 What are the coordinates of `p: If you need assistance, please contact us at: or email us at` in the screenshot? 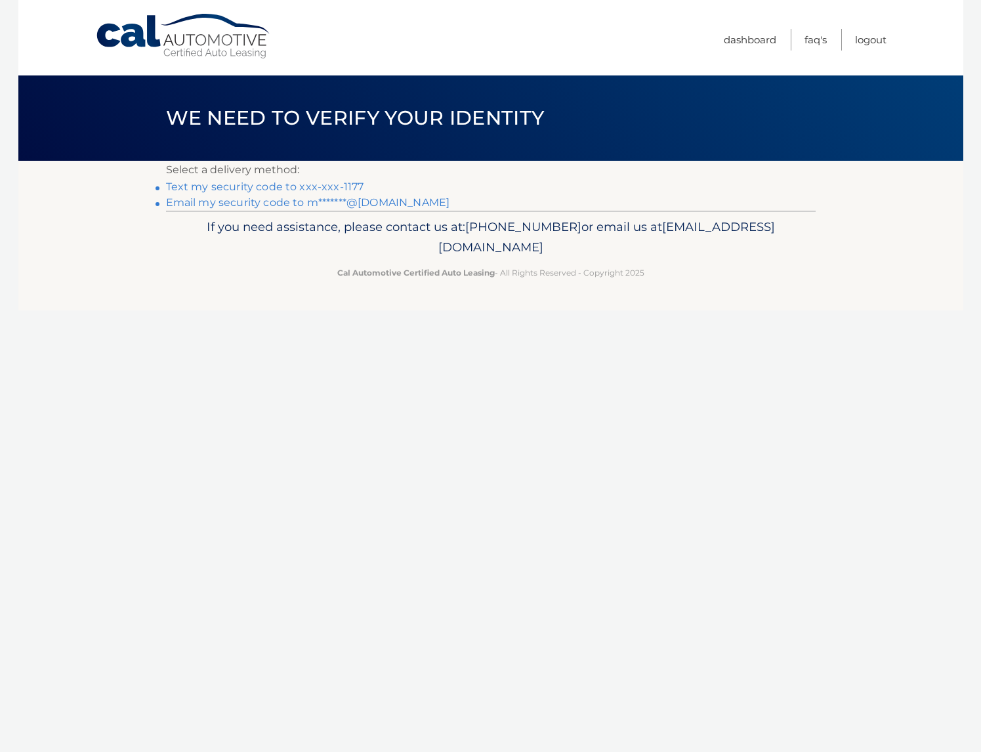 It's located at (491, 238).